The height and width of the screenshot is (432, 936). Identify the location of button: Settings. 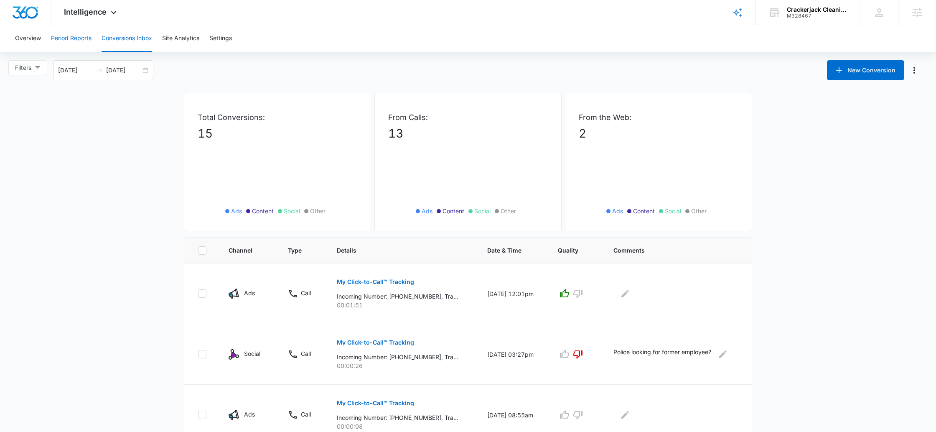
(221, 38).